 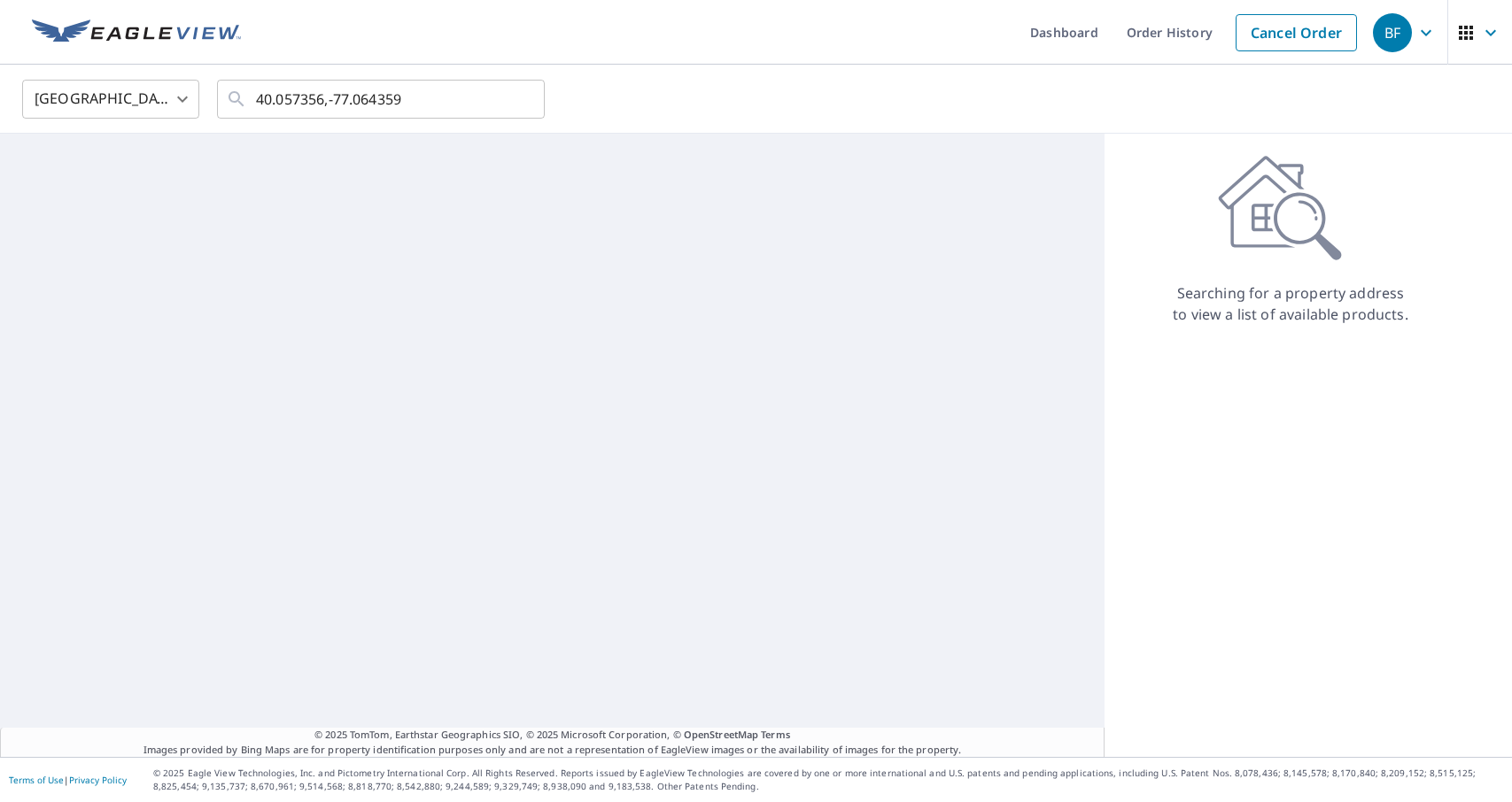 I want to click on p: © 2025 Eagle View Technologies, Inc. and Pictometry International Corp. All Rights Reserved. Repo..., so click(x=827, y=780).